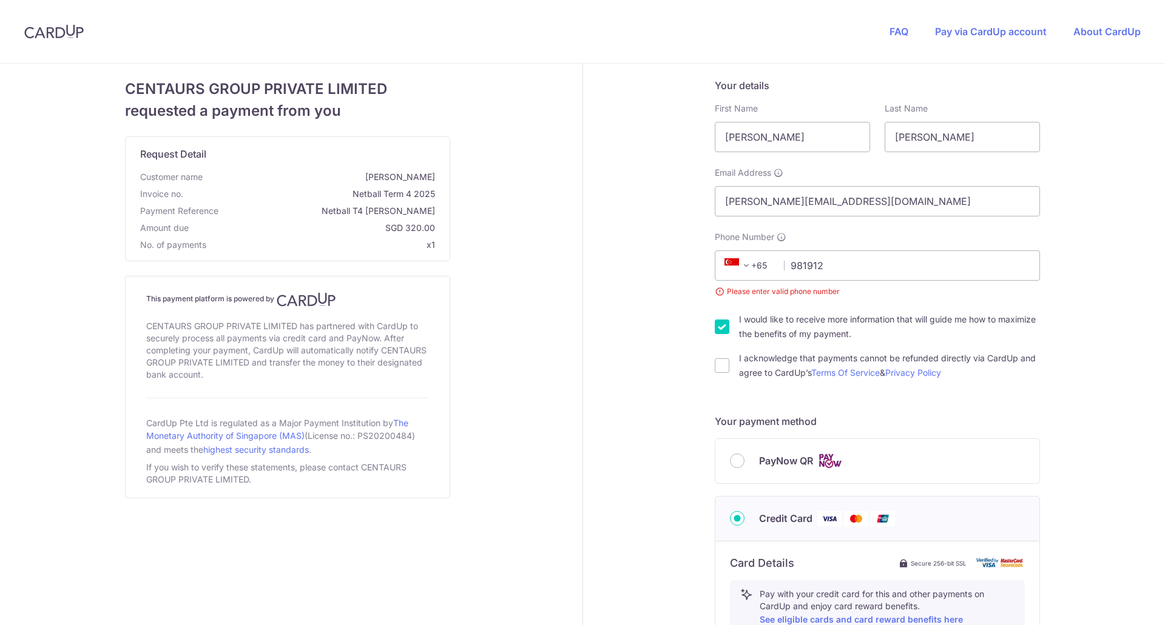  I want to click on span: translation missing: en.payment_reference, so click(179, 211).